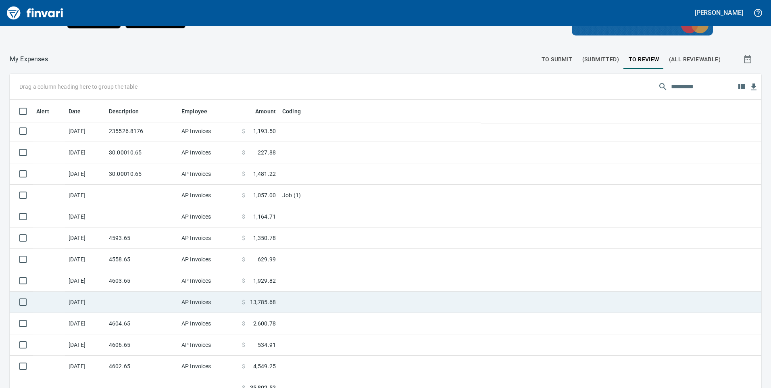  Describe the element at coordinates (266, 152) in the screenshot. I see `span: 227.88` at that location.